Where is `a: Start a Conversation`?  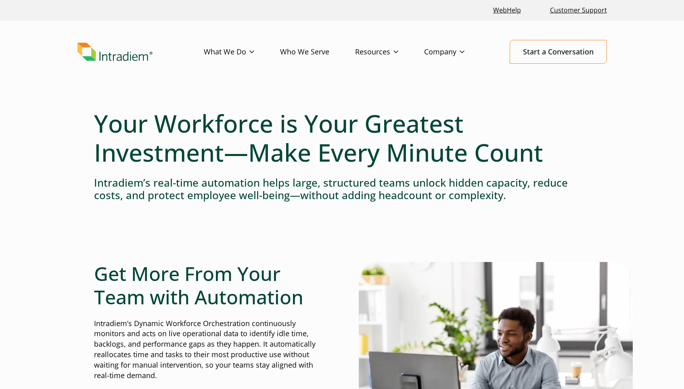
a: Start a Conversation is located at coordinates (558, 52).